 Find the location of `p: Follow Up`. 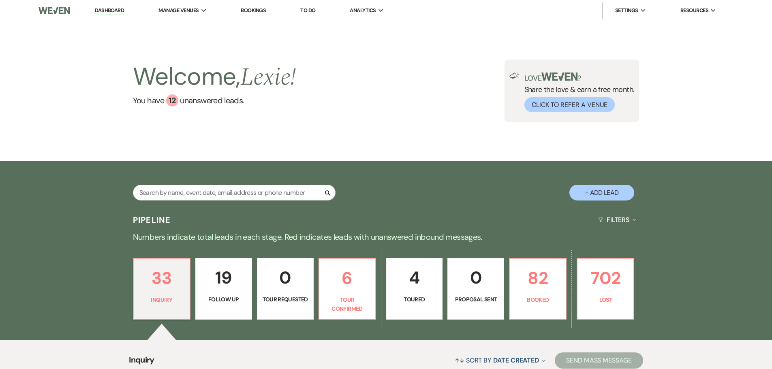

p: Follow Up is located at coordinates (224, 299).